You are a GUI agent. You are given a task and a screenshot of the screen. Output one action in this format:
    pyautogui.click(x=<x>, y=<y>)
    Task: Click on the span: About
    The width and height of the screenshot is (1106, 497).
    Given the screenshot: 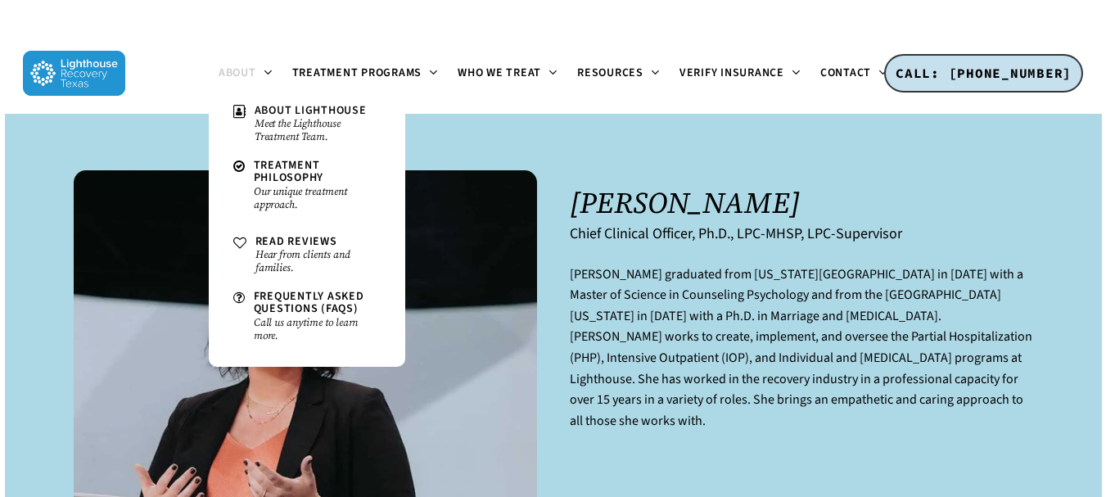 What is the action you would take?
    pyautogui.click(x=237, y=73)
    